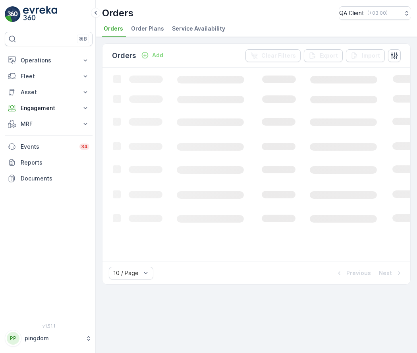 The image size is (417, 353). Describe the element at coordinates (48, 124) in the screenshot. I see `button: MRF` at that location.